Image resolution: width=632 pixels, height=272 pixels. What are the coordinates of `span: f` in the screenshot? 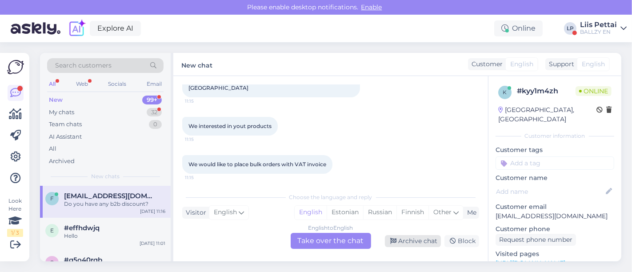 It's located at (52, 198).